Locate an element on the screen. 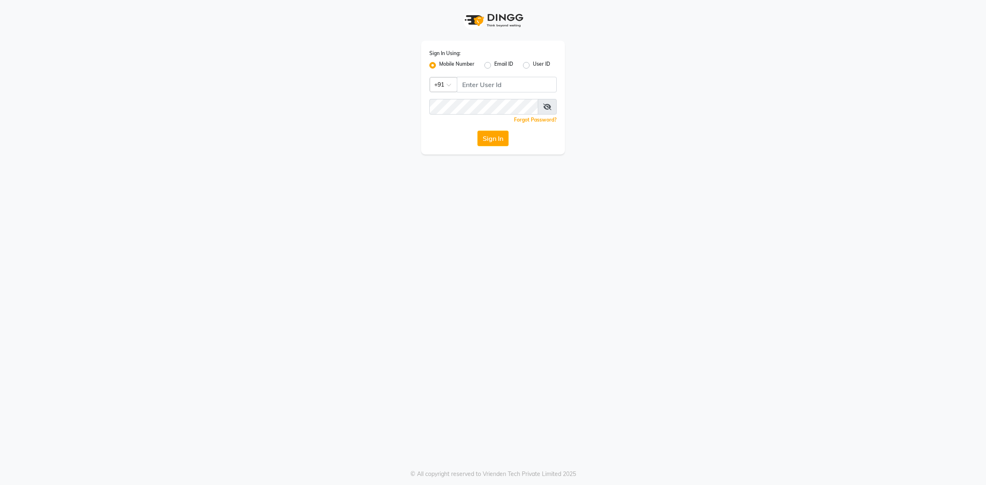 The height and width of the screenshot is (485, 986). button: Sign In is located at coordinates (493, 138).